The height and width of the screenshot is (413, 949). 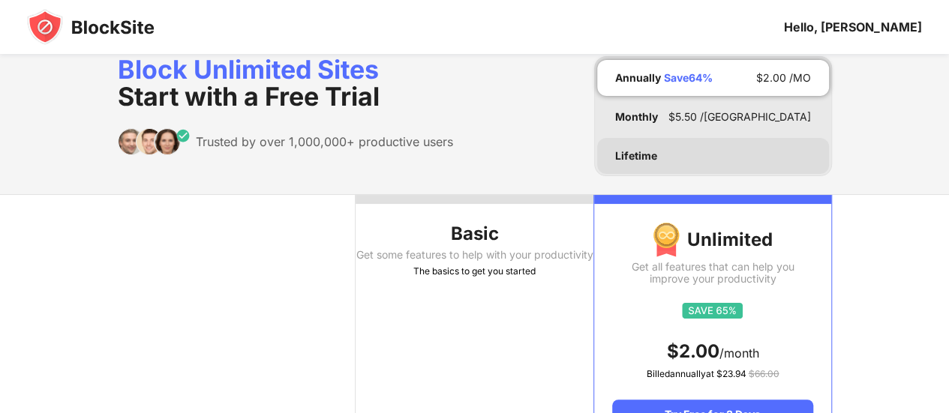 What do you see at coordinates (636, 117) in the screenshot?
I see `div: Monthly` at bounding box center [636, 117].